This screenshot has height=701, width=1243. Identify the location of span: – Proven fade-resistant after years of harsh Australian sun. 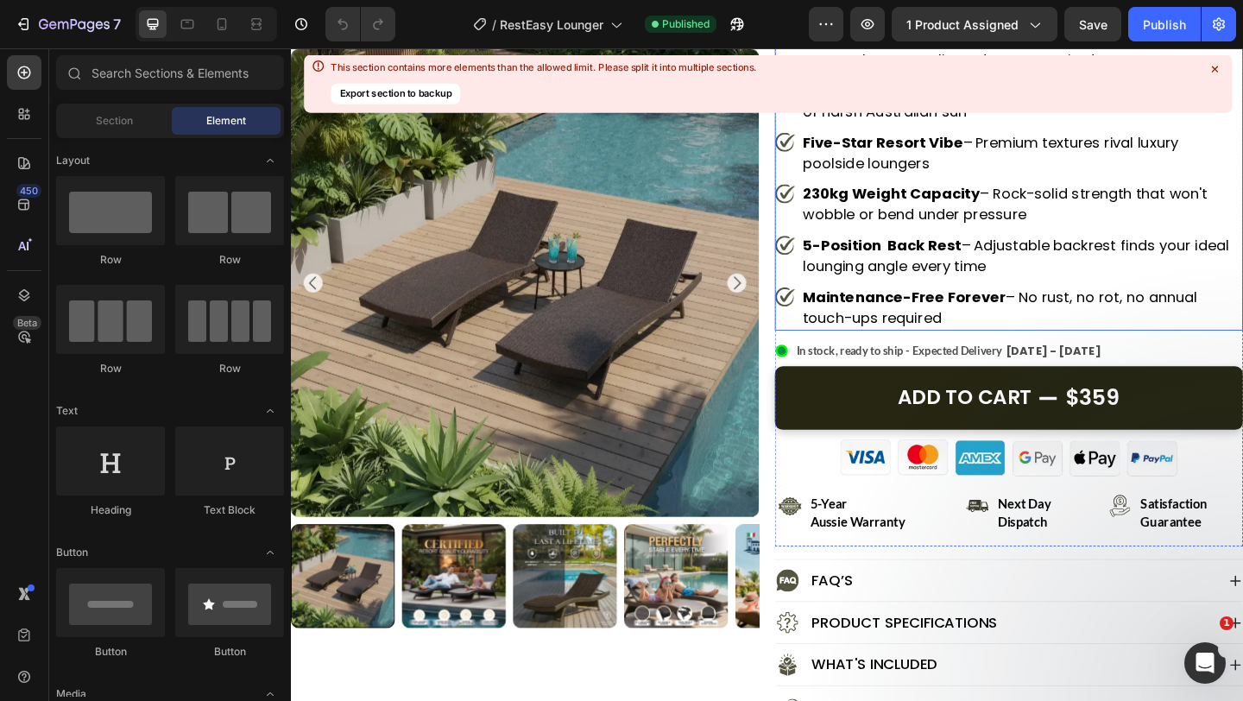
(788, 56).